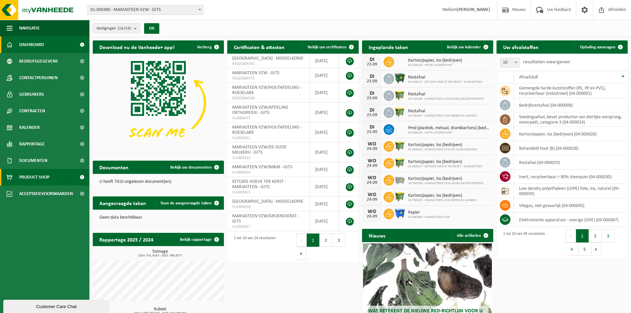  What do you see at coordinates (123, 203) in the screenshot?
I see `h2: Aangevraagde taken` at bounding box center [123, 203].